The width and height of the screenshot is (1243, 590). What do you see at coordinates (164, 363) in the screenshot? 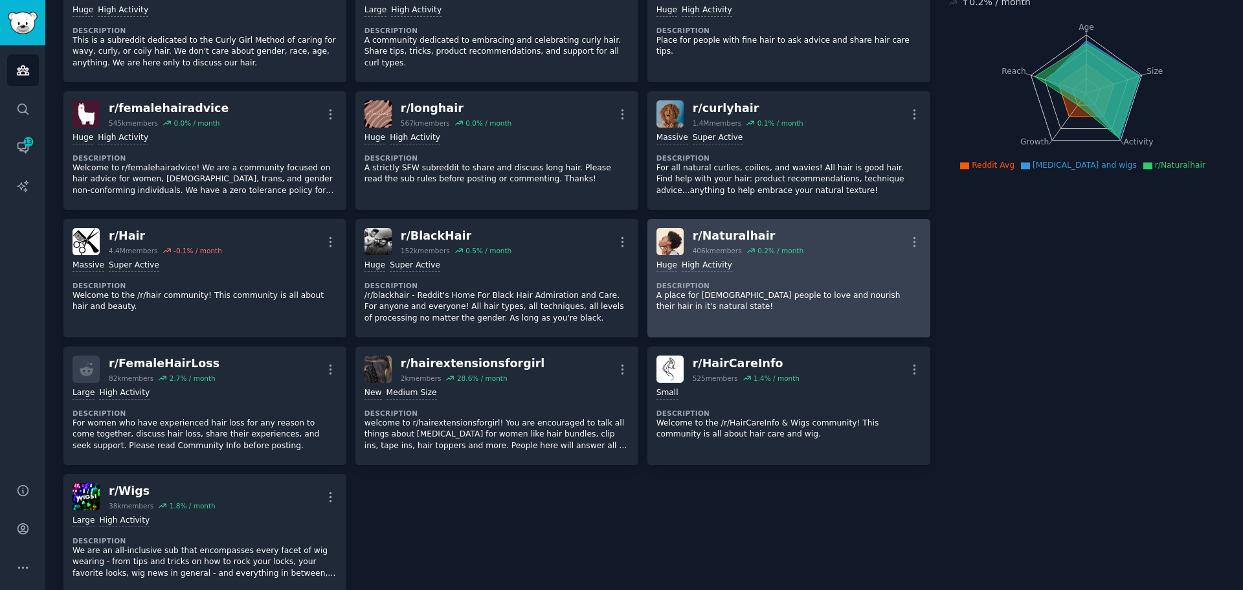
I see `div: r/ FemaleHairLoss` at bounding box center [164, 363].